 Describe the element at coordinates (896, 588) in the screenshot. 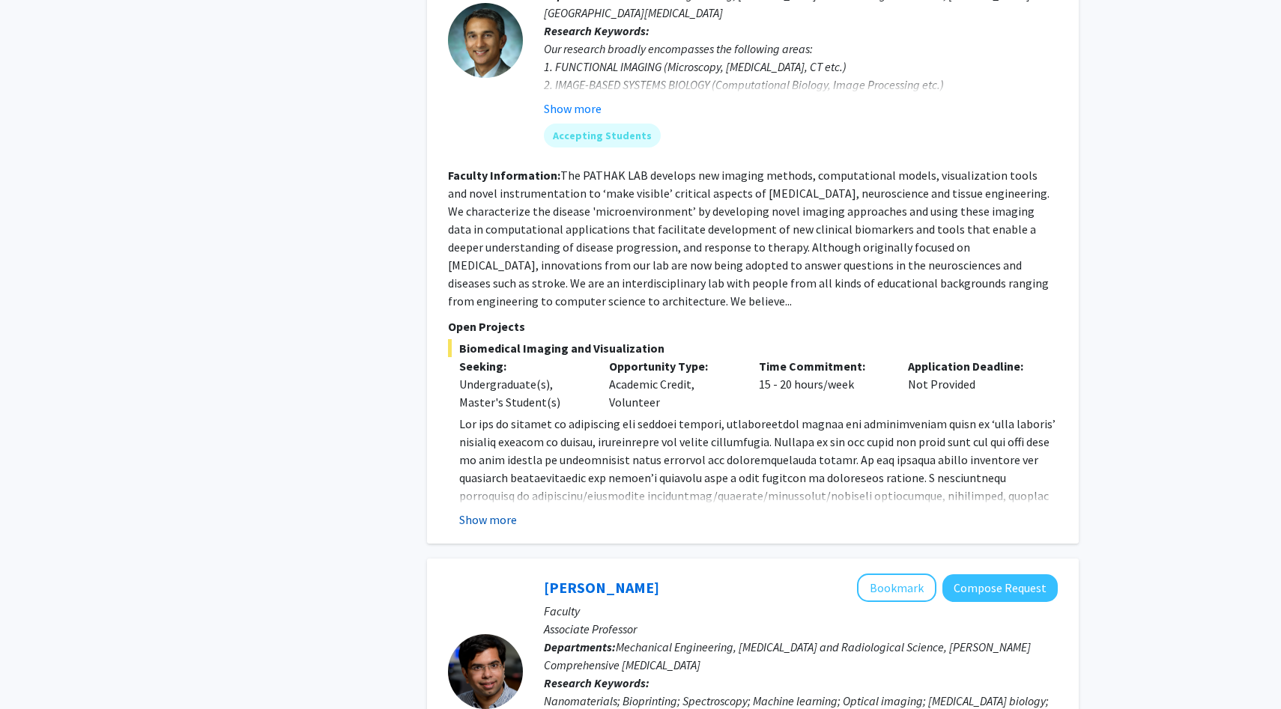

I see `button: Add Ishan Barman to Bookmarks` at that location.